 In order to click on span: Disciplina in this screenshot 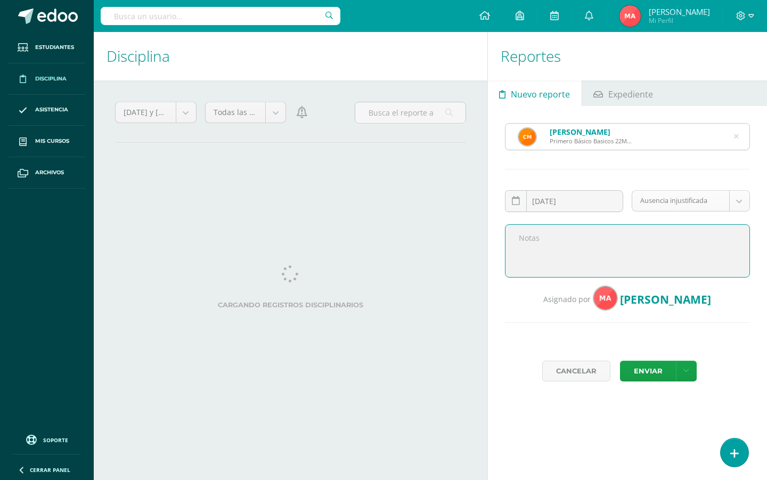, I will do `click(51, 79)`.